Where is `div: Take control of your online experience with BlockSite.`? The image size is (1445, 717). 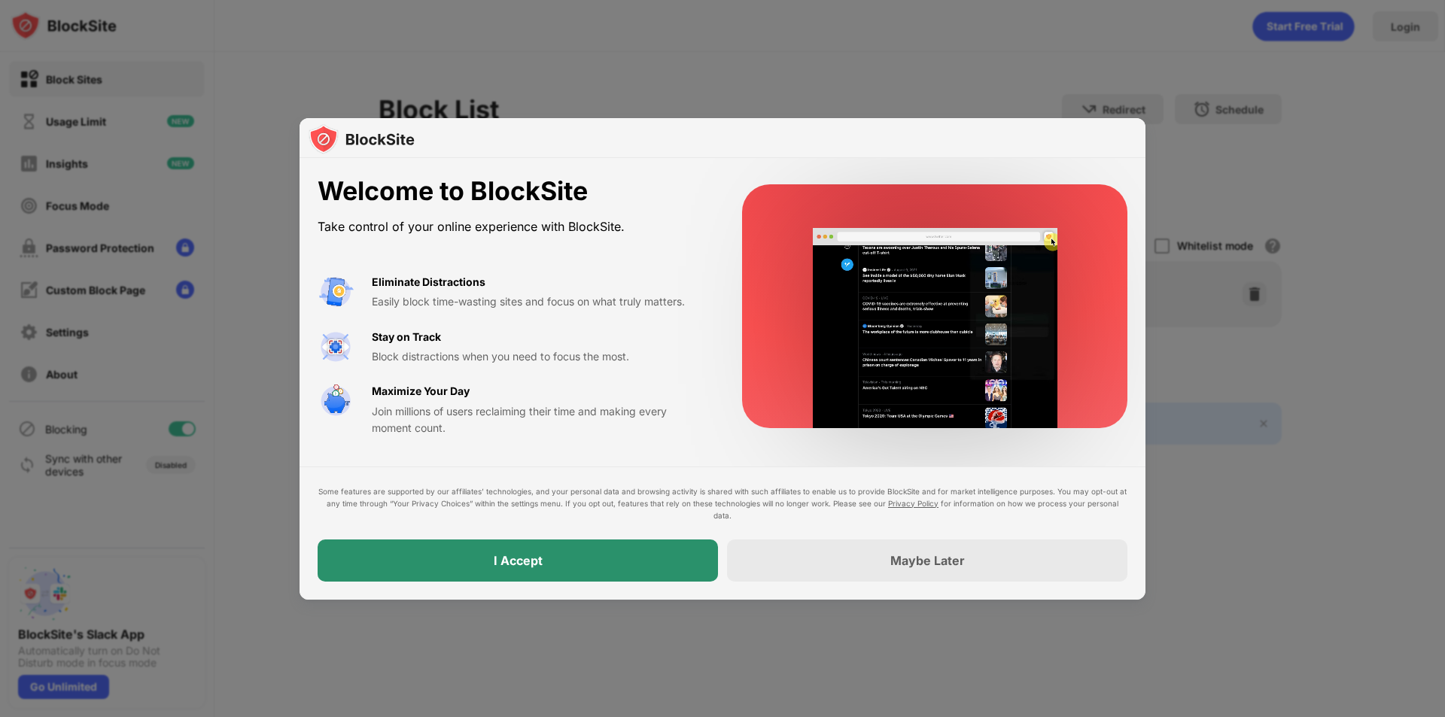 div: Take control of your online experience with BlockSite. is located at coordinates (512, 227).